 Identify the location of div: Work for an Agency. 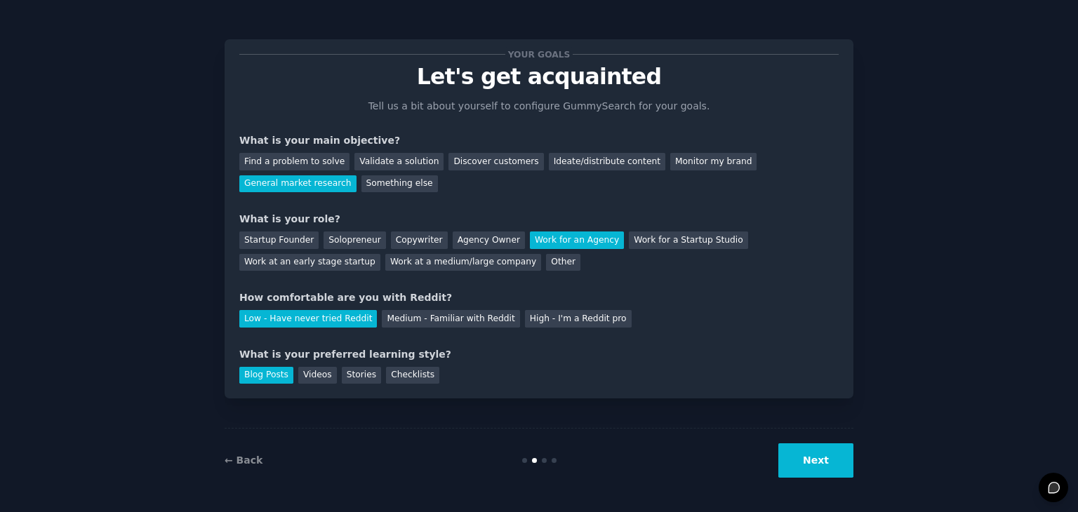
(577, 240).